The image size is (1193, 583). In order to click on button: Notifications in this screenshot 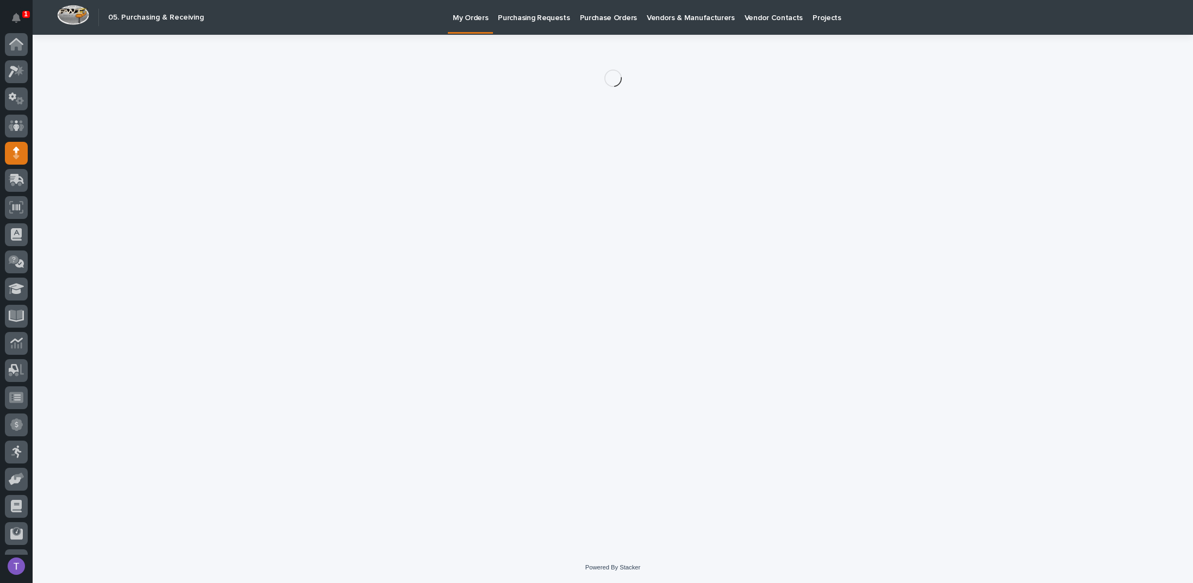, I will do `click(16, 18)`.